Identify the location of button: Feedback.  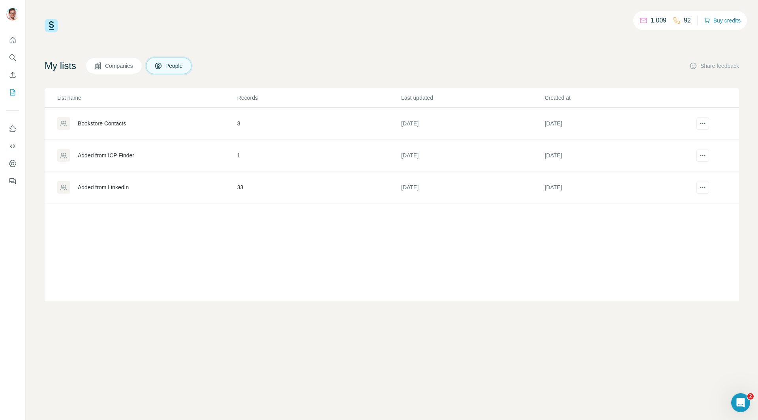
(13, 181).